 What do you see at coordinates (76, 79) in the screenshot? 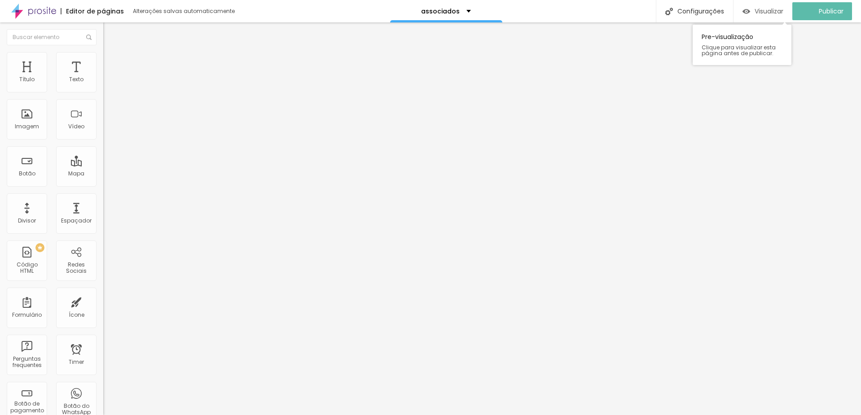
I see `div: Texto` at bounding box center [76, 79].